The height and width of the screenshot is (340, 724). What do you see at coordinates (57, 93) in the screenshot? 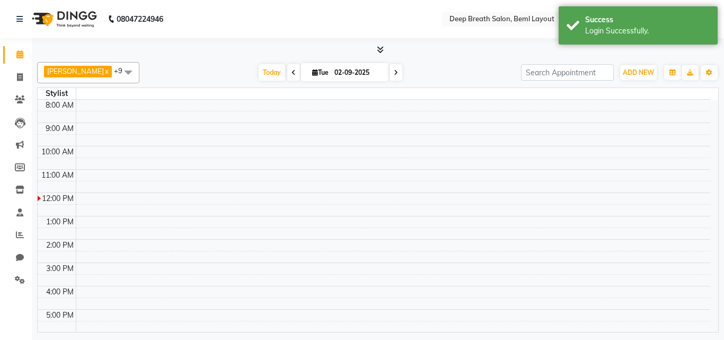
I see `div: Stylist` at bounding box center [57, 93].